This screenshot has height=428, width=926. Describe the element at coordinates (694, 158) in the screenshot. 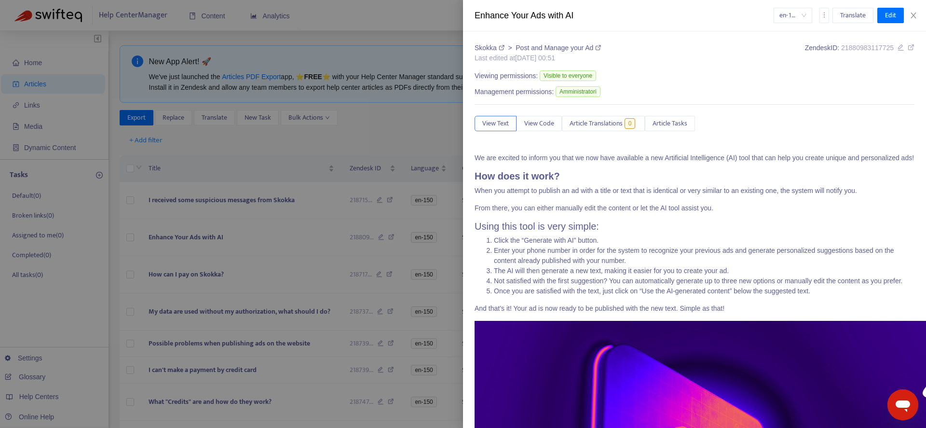

I see `p: We are excited to inform you that we now have available a new Artificial Intelligence (AI) tool t...` at that location.